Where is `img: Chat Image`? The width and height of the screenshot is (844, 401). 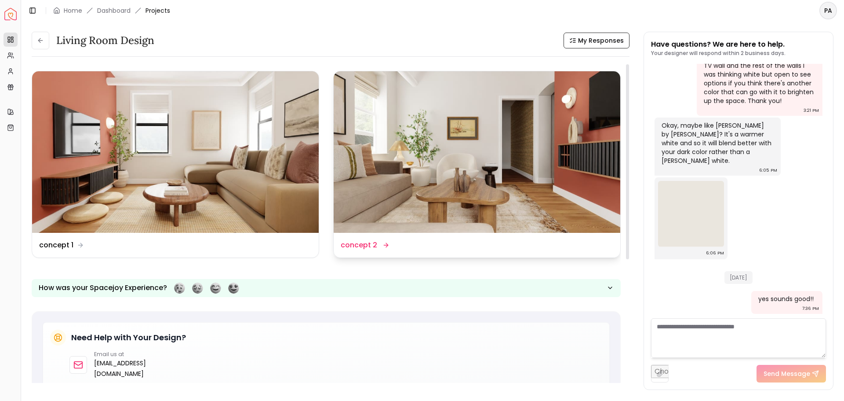
img: Chat Image is located at coordinates (691, 214).